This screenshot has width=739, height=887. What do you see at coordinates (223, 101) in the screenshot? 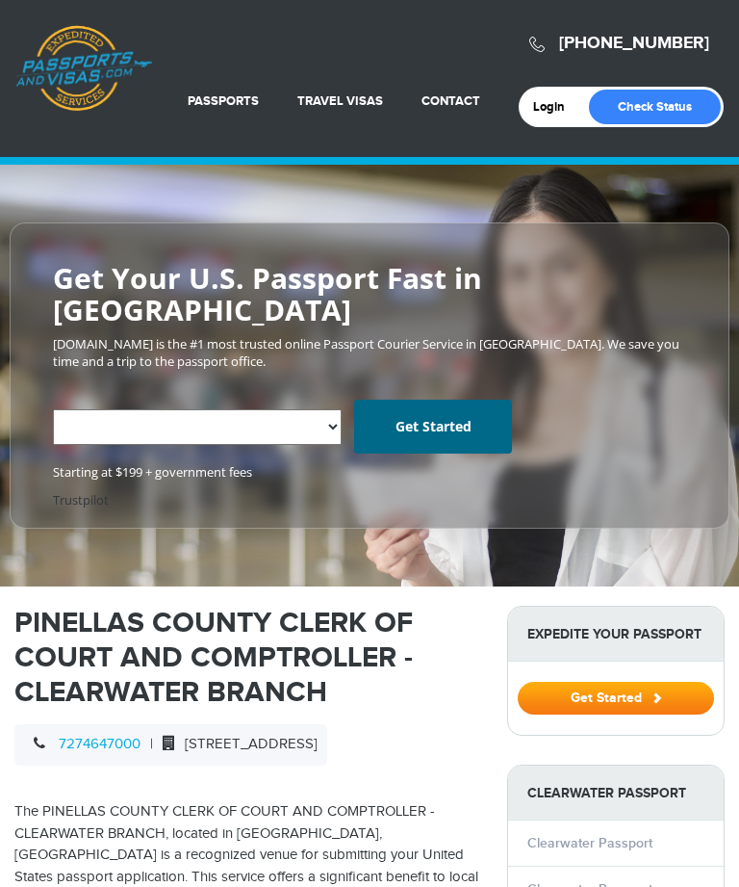
I see `a: Passports` at bounding box center [223, 101].